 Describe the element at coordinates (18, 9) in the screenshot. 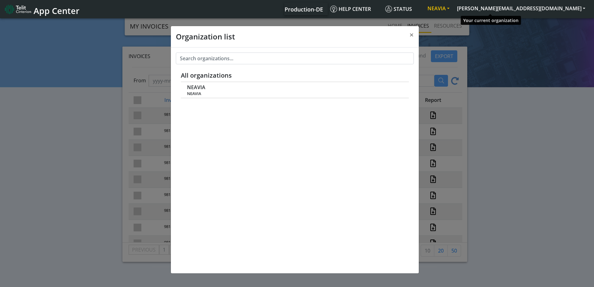

I see `img: logo-telit-cinterion-gw-new.png` at that location.